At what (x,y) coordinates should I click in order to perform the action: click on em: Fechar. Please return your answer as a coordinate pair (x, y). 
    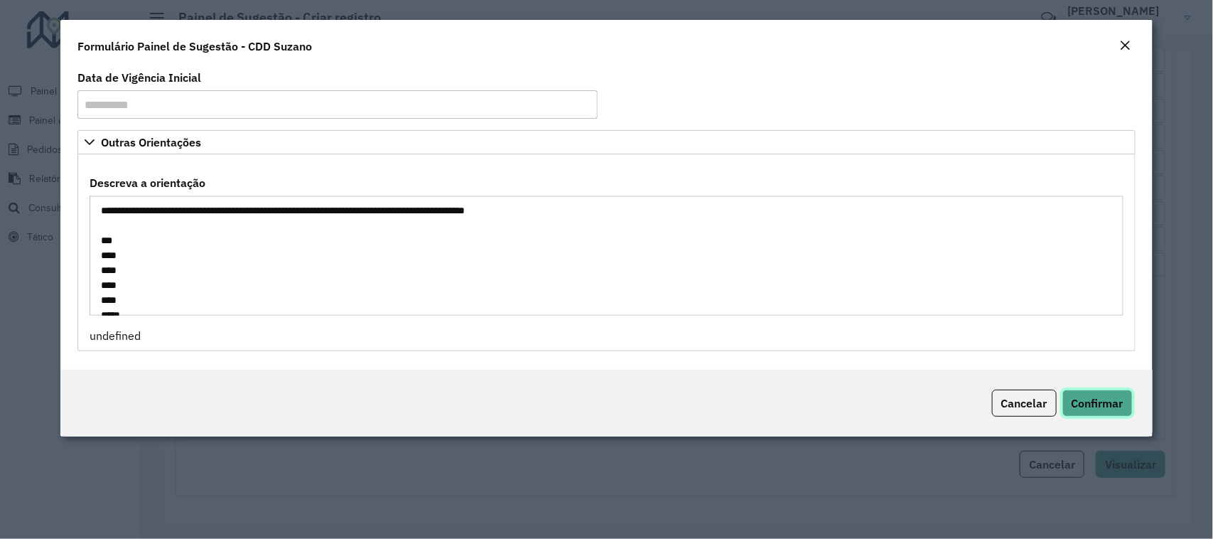
    Looking at the image, I should click on (1126, 45).